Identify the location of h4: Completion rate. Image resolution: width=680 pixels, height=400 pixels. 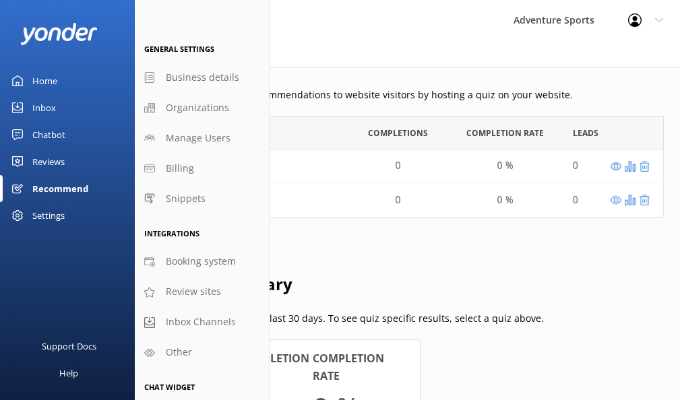
(361, 367).